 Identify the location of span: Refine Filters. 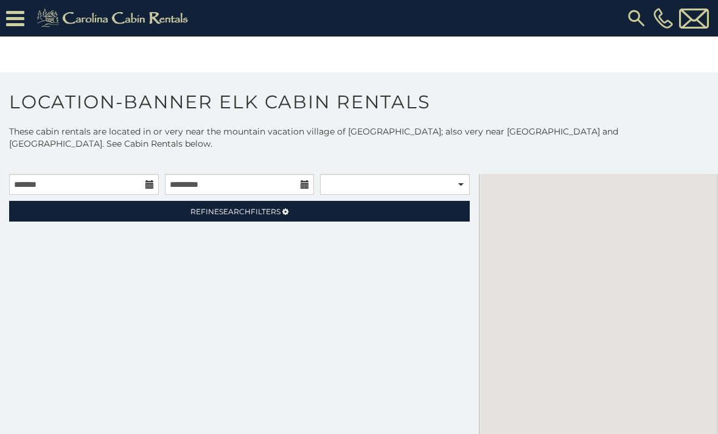
(236, 211).